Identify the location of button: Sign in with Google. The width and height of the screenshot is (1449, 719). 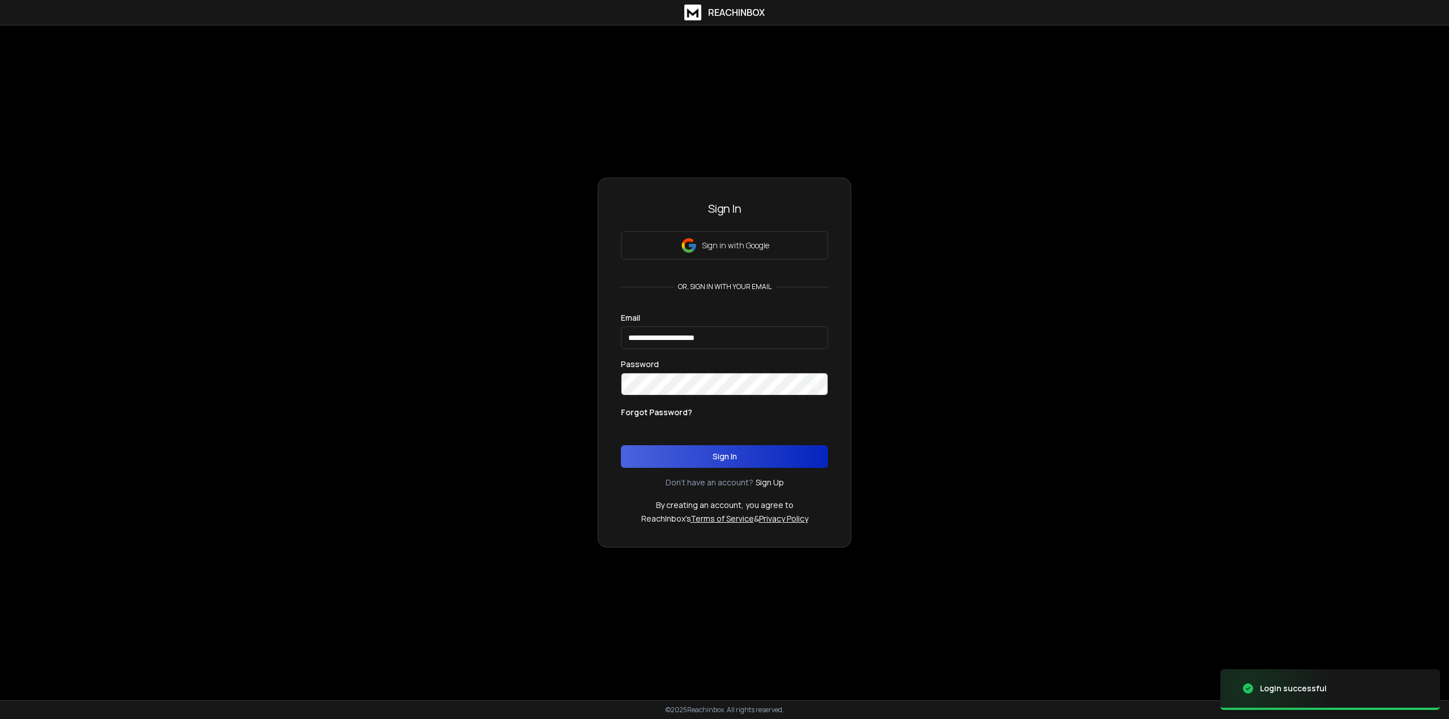
(725, 246).